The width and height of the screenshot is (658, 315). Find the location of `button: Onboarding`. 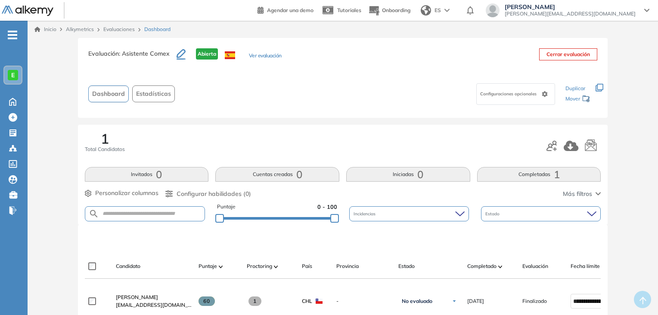

button: Onboarding is located at coordinates (389, 10).